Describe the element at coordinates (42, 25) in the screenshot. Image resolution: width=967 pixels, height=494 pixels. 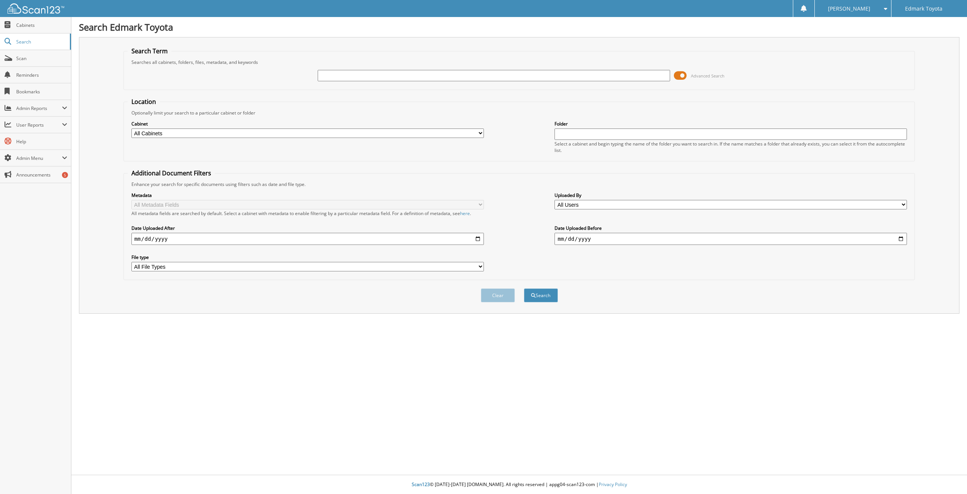
I see `span: Cabinets` at that location.